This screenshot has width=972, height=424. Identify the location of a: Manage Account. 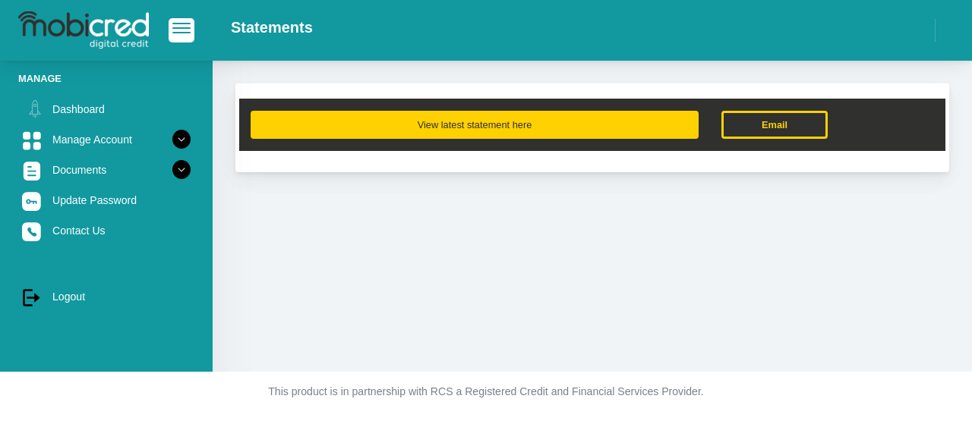
(106, 140).